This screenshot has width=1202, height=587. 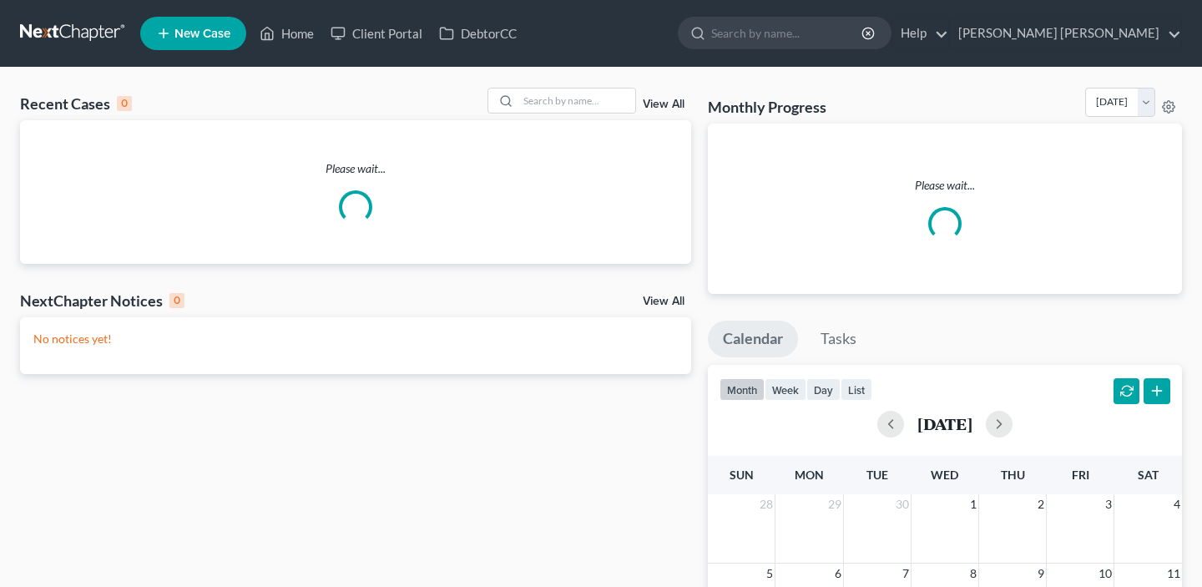 I want to click on div: NextChapter Notices, so click(x=102, y=300).